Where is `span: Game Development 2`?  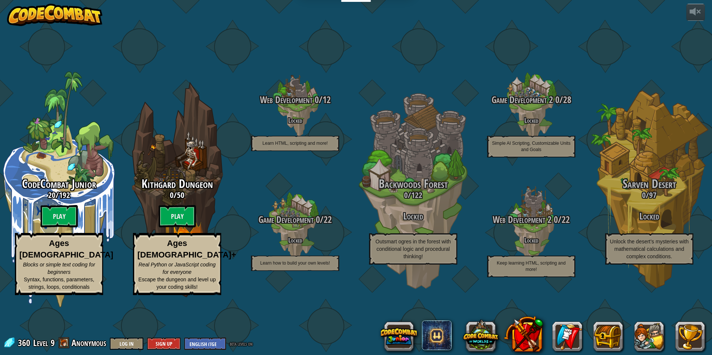
span: Game Development 2 is located at coordinates (522, 100).